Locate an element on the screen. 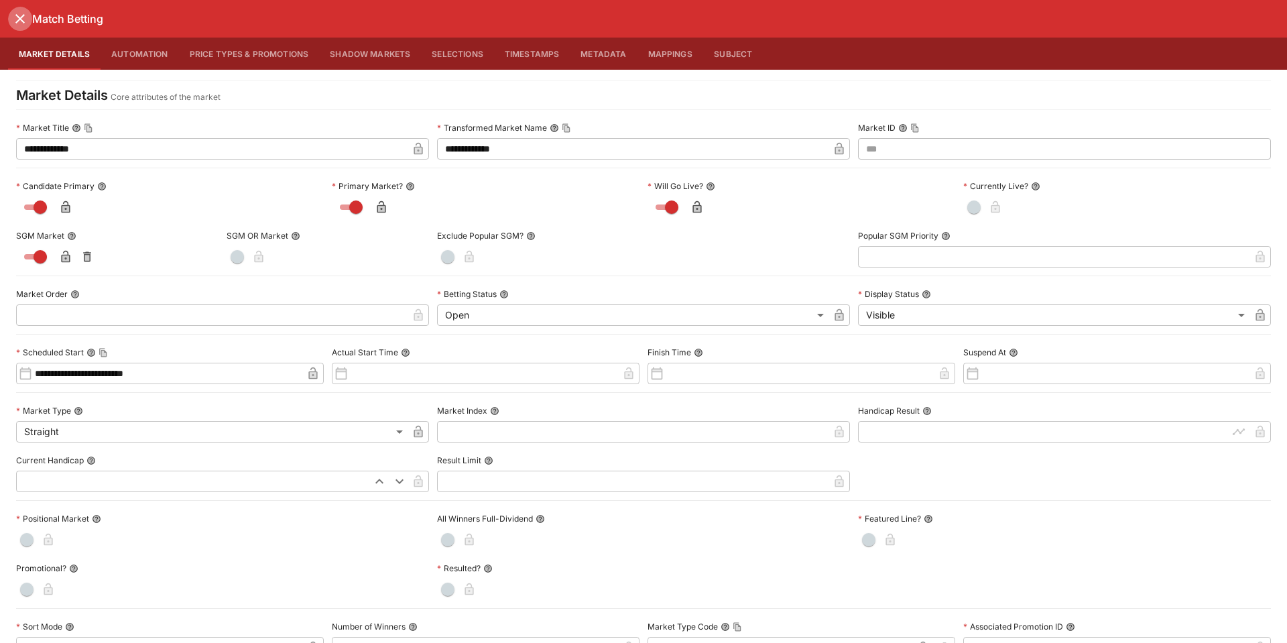 This screenshot has height=643, width=1287. p: Handicap Result is located at coordinates (889, 410).